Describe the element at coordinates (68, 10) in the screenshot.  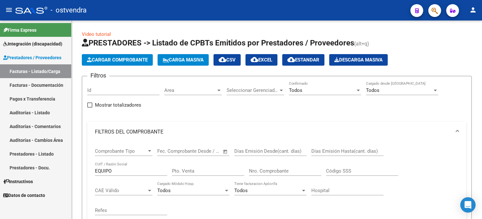
I see `span: - ostvendra` at that location.